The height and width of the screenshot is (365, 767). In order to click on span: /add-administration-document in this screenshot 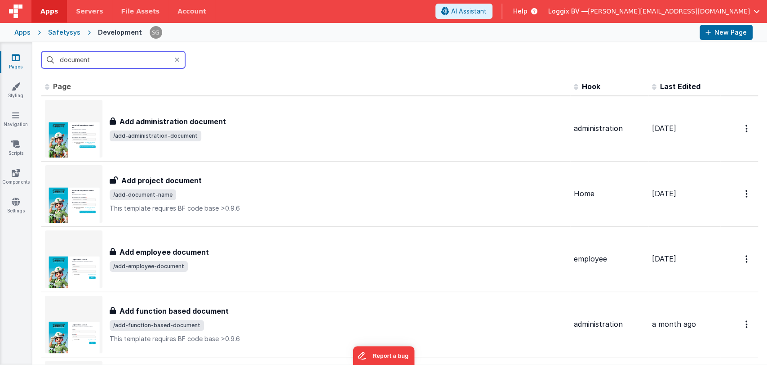, I will do `click(156, 136)`.